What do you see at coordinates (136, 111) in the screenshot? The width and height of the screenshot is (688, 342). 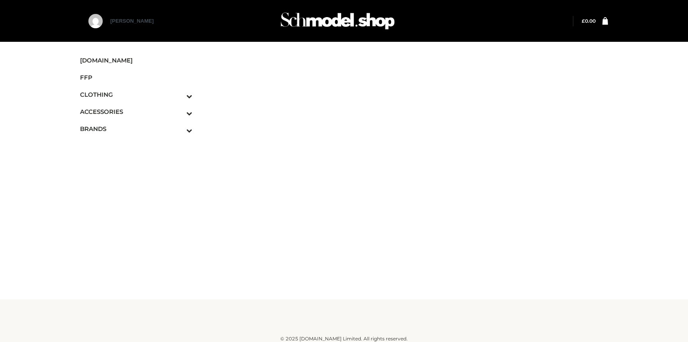 I see `a: ACCESSORIESToggle Submenu` at bounding box center [136, 111].